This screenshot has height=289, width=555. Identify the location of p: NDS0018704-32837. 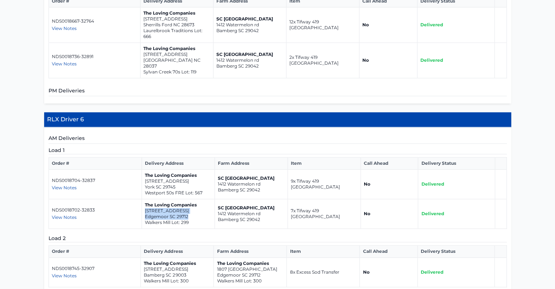
(95, 180).